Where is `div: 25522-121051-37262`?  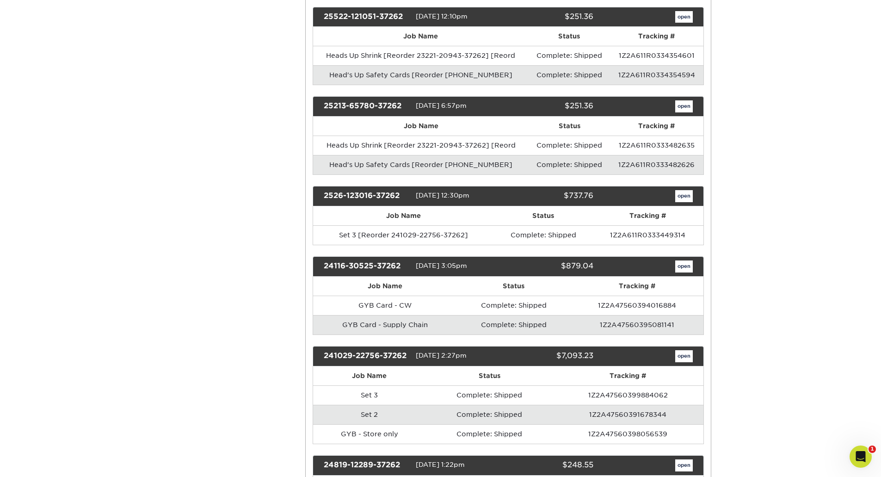
div: 25522-121051-37262 is located at coordinates (366, 17).